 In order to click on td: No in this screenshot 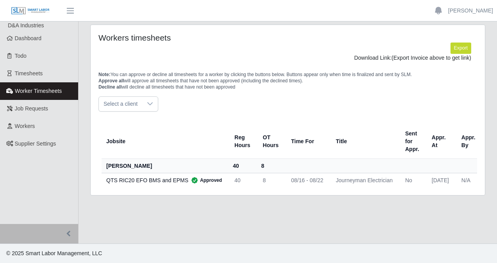, I will do `click(412, 180)`.